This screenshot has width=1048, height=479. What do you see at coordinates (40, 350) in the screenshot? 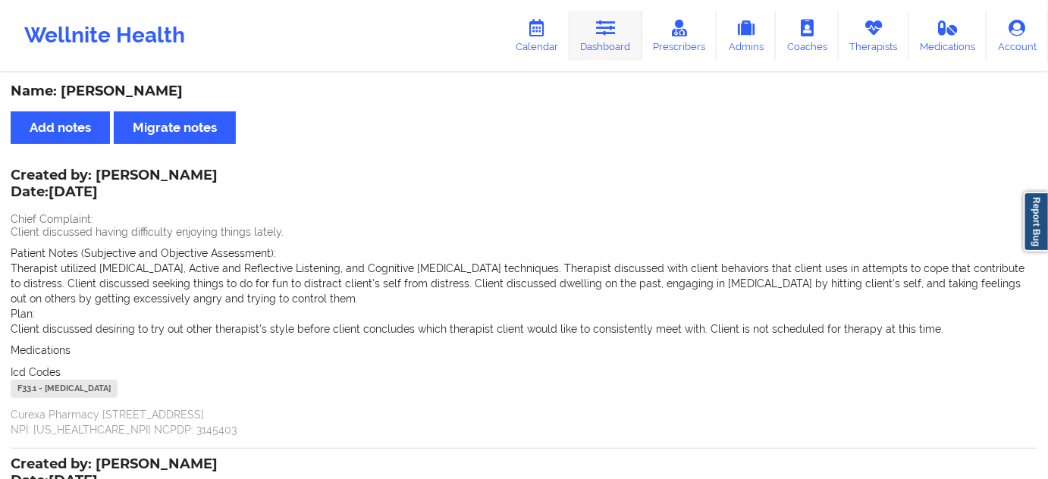
I see `span: Medications` at bounding box center [40, 350].